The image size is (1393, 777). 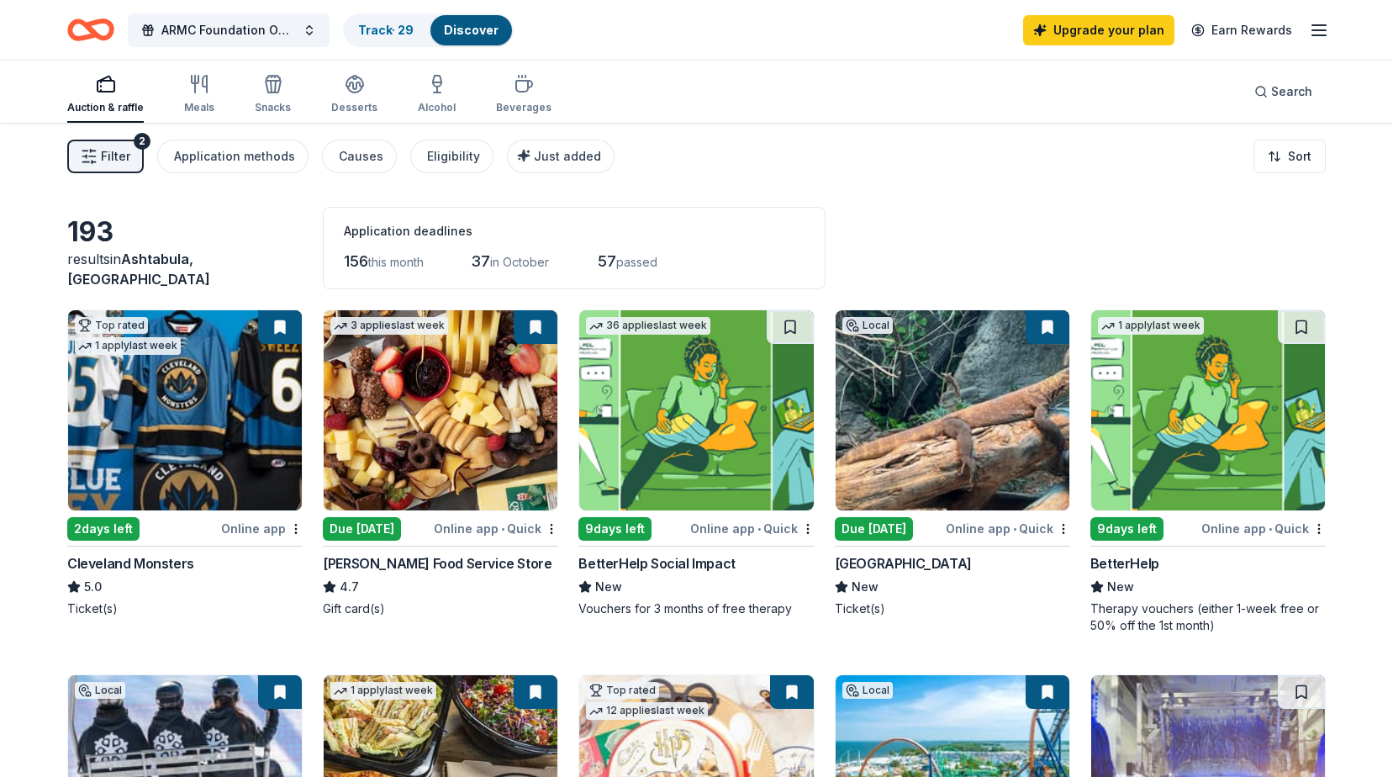 What do you see at coordinates (229, 30) in the screenshot?
I see `button: ARMC Foundation Online Holiday Raffle` at bounding box center [229, 30].